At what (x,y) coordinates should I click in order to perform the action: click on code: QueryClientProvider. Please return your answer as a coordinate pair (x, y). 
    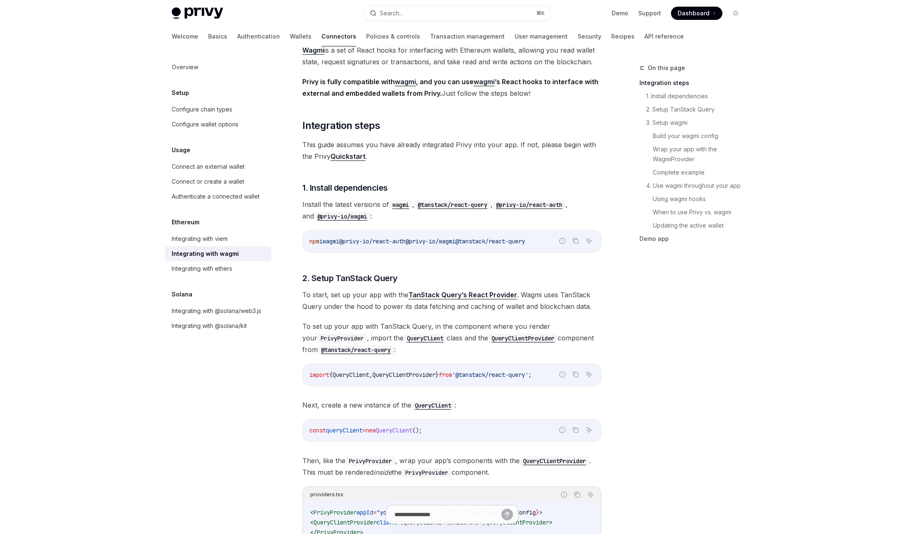
    Looking at the image, I should click on (523, 338).